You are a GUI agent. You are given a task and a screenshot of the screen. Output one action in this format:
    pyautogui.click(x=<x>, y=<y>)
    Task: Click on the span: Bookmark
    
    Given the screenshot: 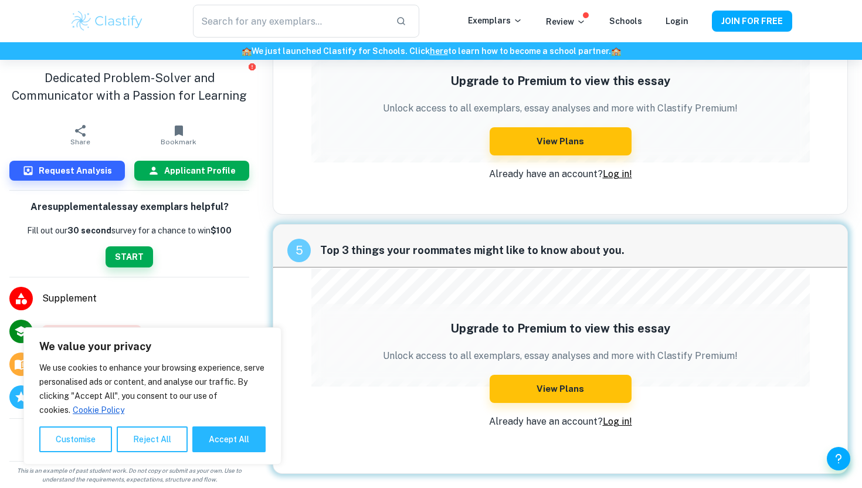 What is the action you would take?
    pyautogui.click(x=178, y=142)
    